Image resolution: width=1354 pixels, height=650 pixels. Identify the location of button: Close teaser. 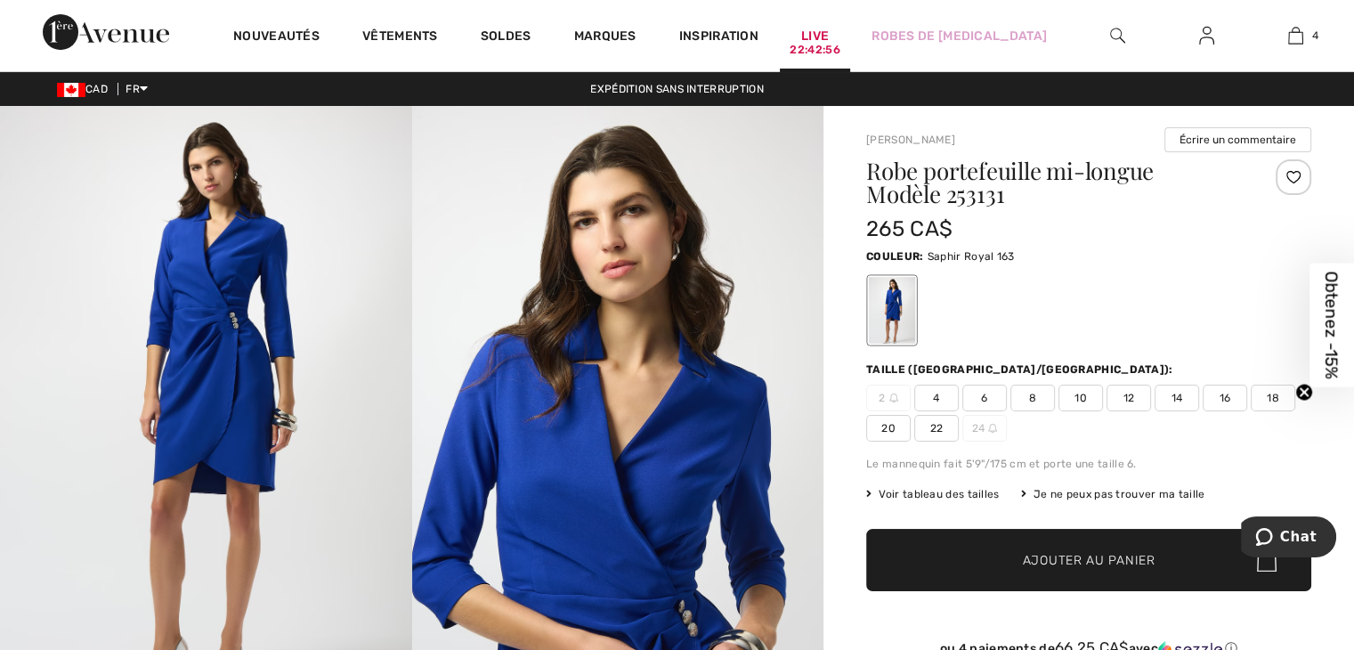
(1304, 393).